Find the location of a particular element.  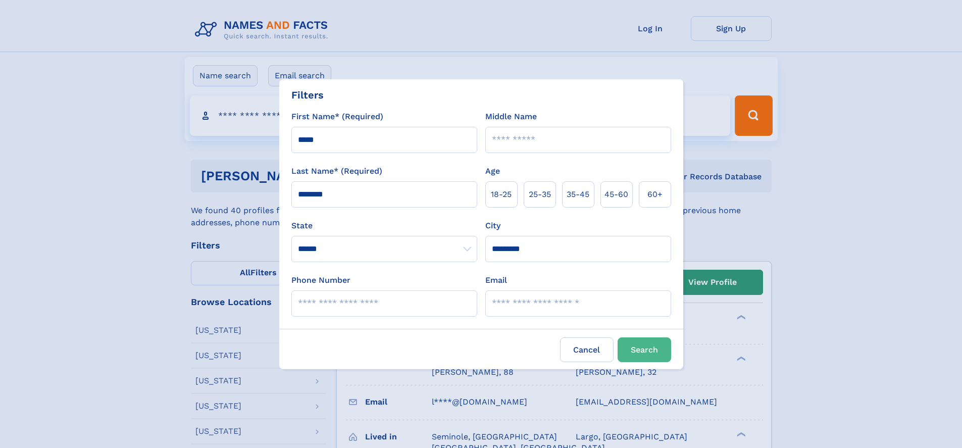

label: Email is located at coordinates (496, 280).